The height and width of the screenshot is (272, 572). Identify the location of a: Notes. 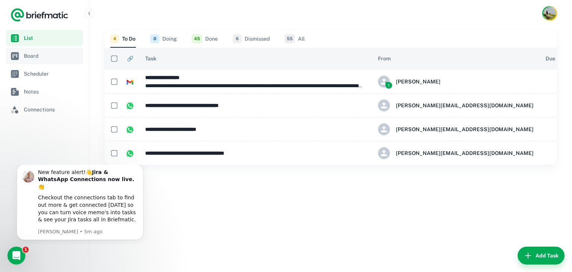
(44, 92).